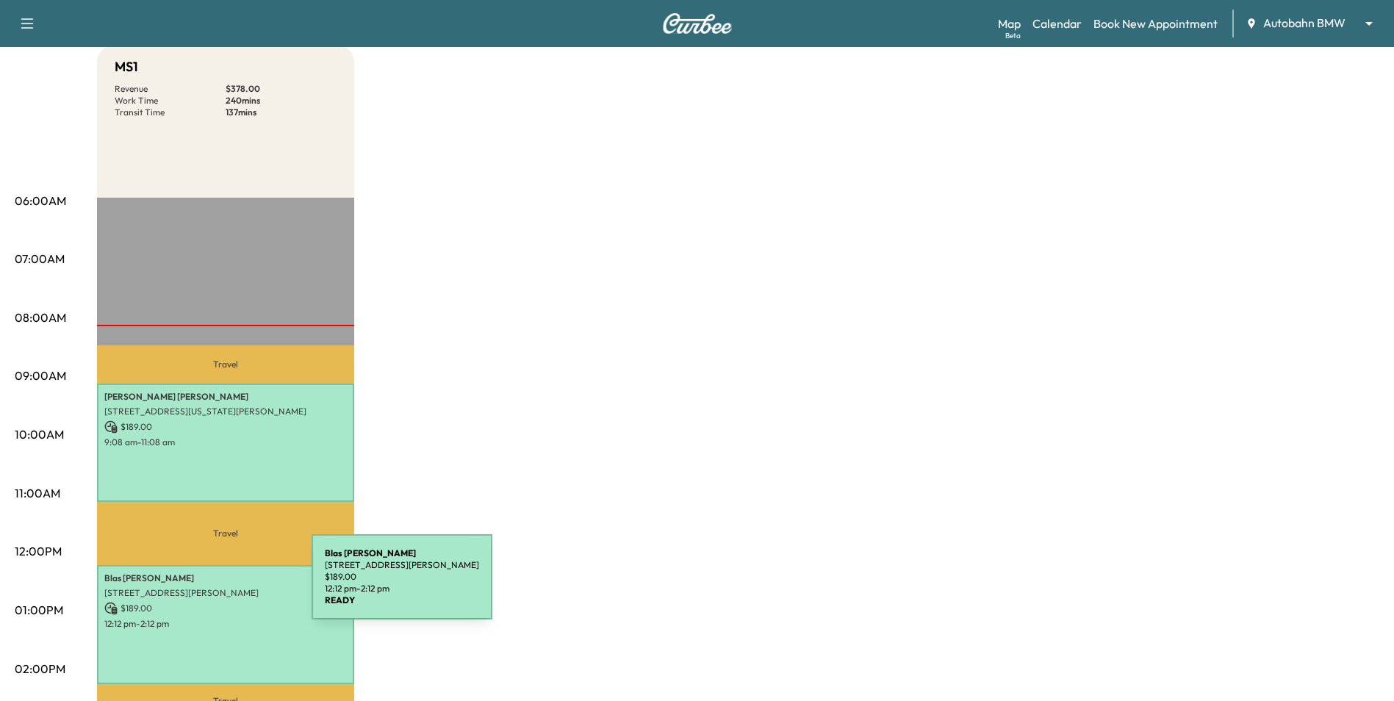  Describe the element at coordinates (39, 610) in the screenshot. I see `p: 01:00PM` at that location.